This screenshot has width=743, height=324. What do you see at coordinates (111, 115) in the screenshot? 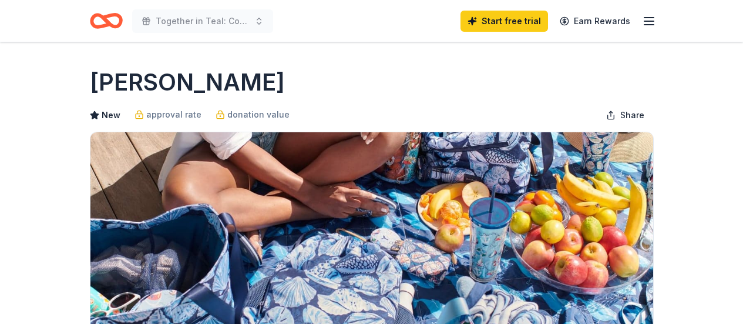
I see `span: New` at bounding box center [111, 115].